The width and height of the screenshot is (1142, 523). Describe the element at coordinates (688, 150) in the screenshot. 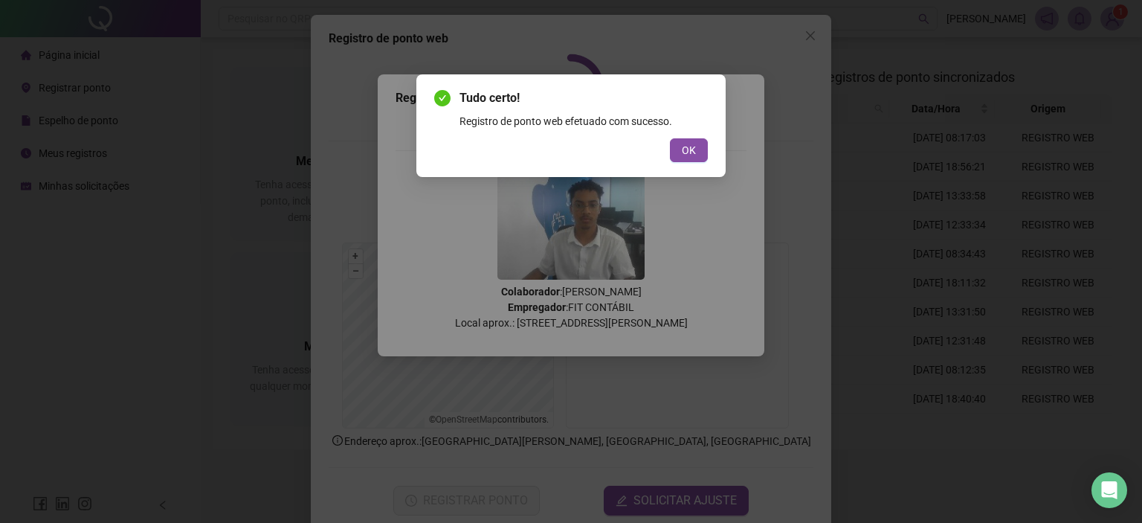

I see `span: OK` at that location.